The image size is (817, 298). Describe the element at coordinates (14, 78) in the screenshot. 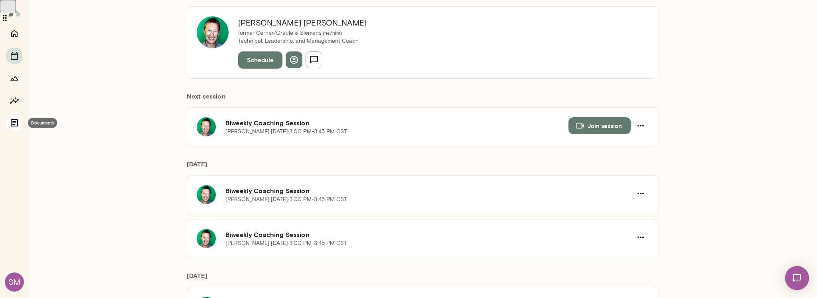

I see `button: Growth Plan` at that location.